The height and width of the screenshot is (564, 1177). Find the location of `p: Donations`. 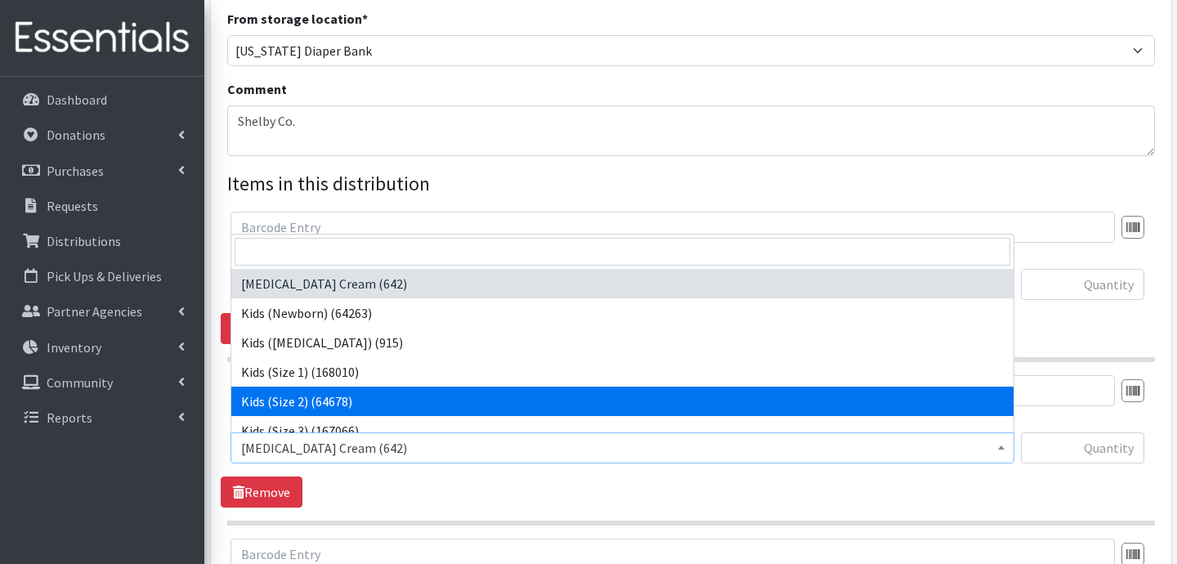

p: Donations is located at coordinates (76, 135).